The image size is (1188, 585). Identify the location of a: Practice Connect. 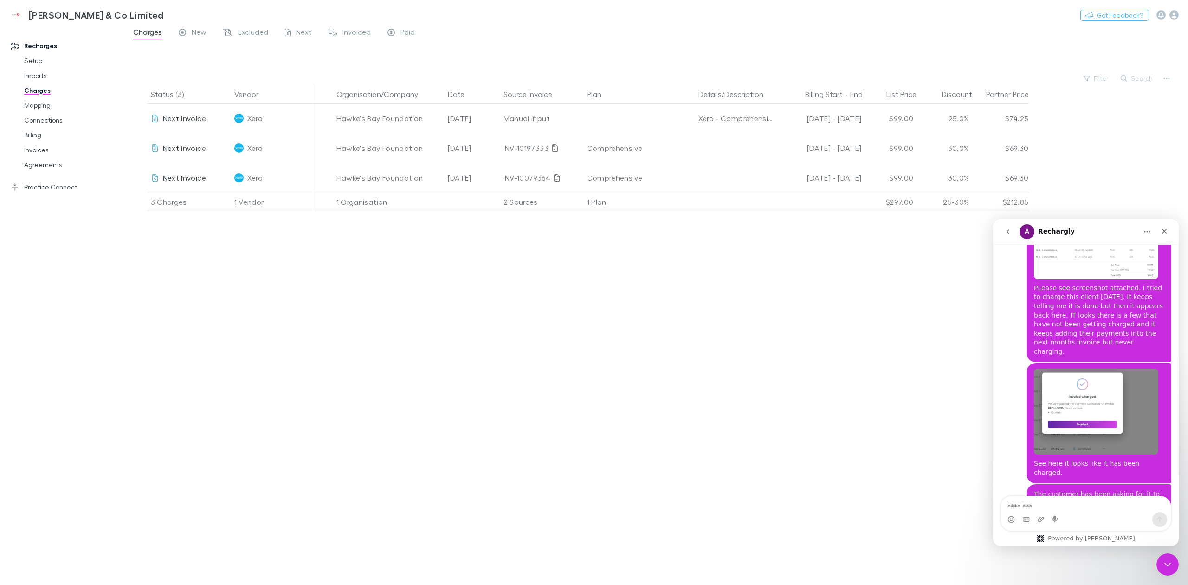
(67, 187).